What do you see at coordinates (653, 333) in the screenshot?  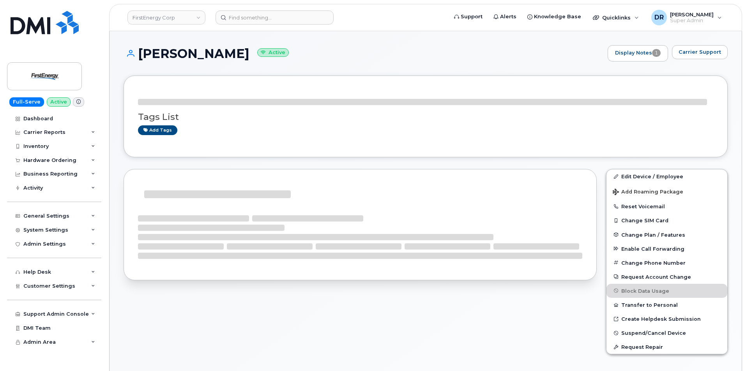 I see `span: Suspend/Cancel Device` at bounding box center [653, 333].